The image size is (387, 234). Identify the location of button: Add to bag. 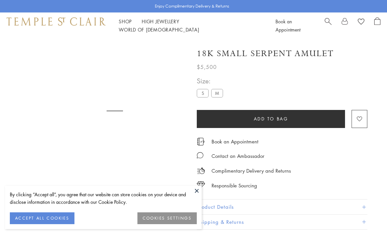
(271, 119).